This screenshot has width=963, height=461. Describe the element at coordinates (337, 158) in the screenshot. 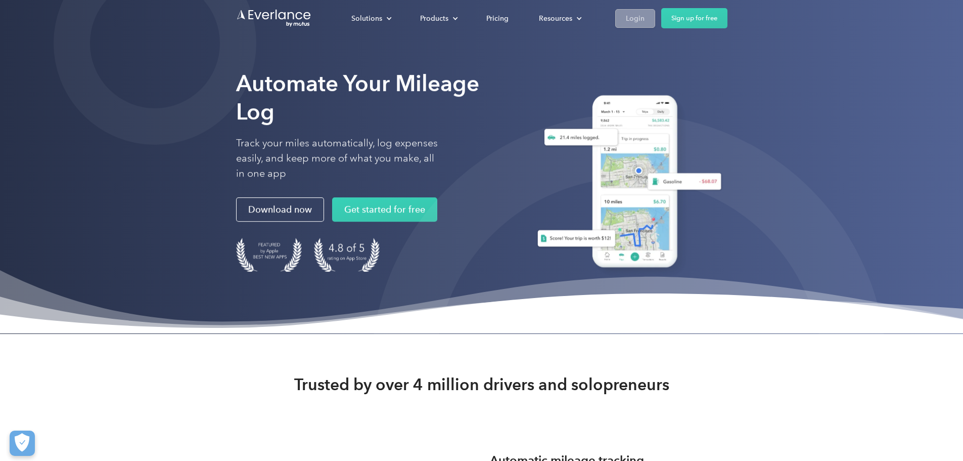

I see `p: Track your miles automatically, log expenses easily, and keep more of what you make, all in one app` at that location.